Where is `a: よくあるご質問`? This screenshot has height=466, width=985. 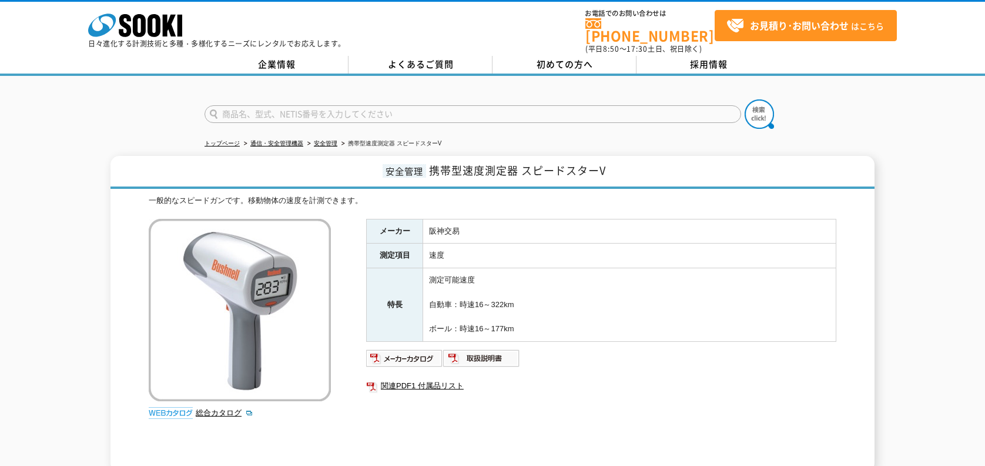
a: よくあるご質問 is located at coordinates (420, 65).